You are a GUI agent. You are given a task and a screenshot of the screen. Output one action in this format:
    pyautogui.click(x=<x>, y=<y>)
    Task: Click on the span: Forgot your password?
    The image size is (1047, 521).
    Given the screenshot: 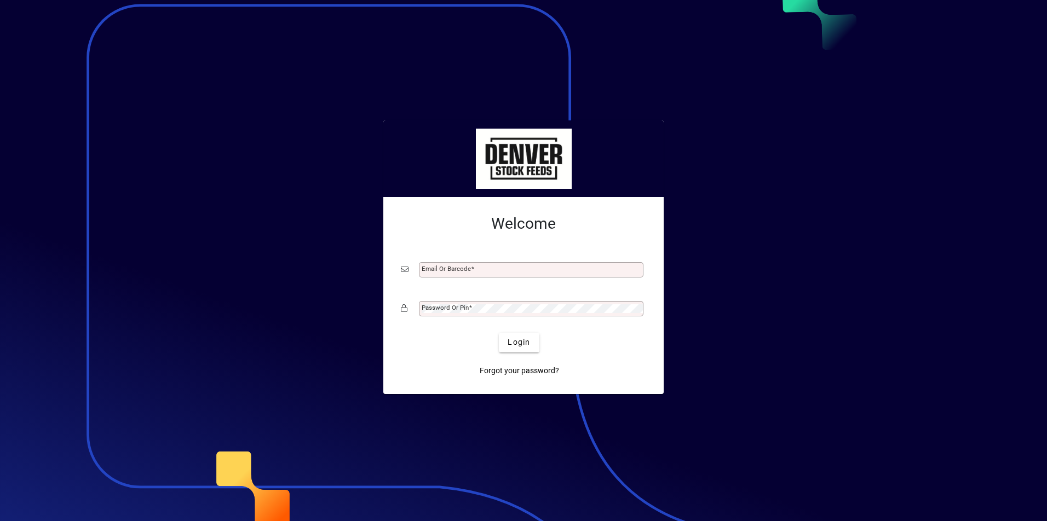 What is the action you would take?
    pyautogui.click(x=519, y=371)
    